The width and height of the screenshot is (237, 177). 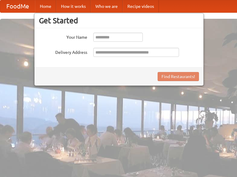 What do you see at coordinates (73, 6) in the screenshot?
I see `a: How it works` at bounding box center [73, 6].